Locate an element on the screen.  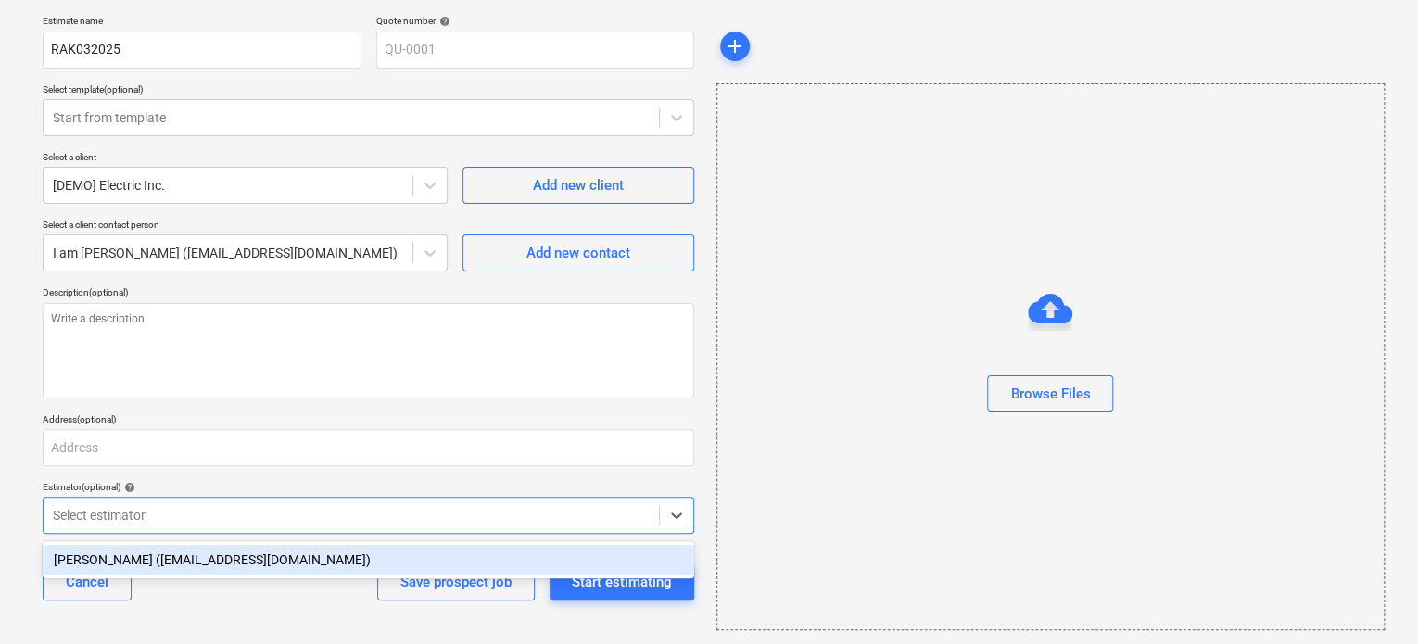
div: Select a client is located at coordinates (245, 157).